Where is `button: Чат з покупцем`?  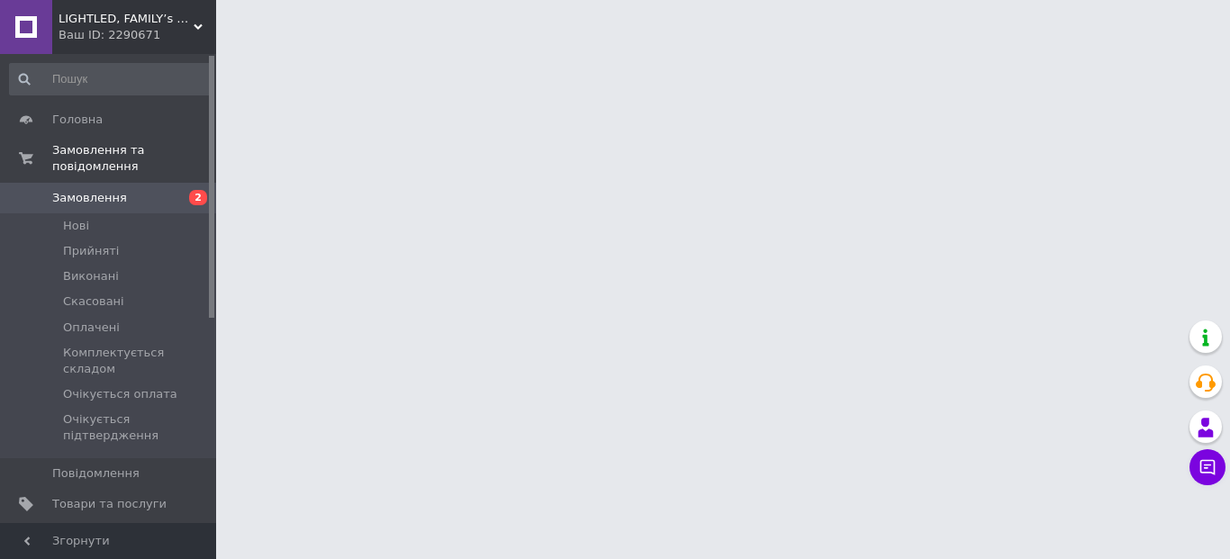
button: Чат з покупцем is located at coordinates (1208, 468).